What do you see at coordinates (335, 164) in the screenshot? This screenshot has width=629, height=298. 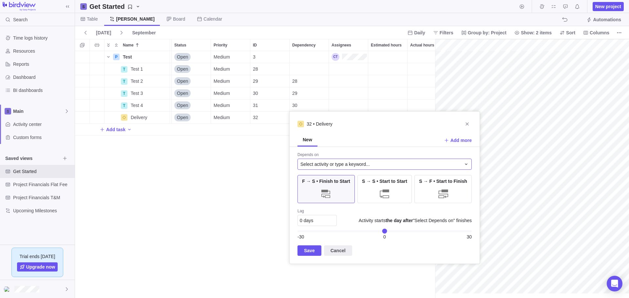 I see `span: Select activity or type a keyword...` at bounding box center [335, 164].